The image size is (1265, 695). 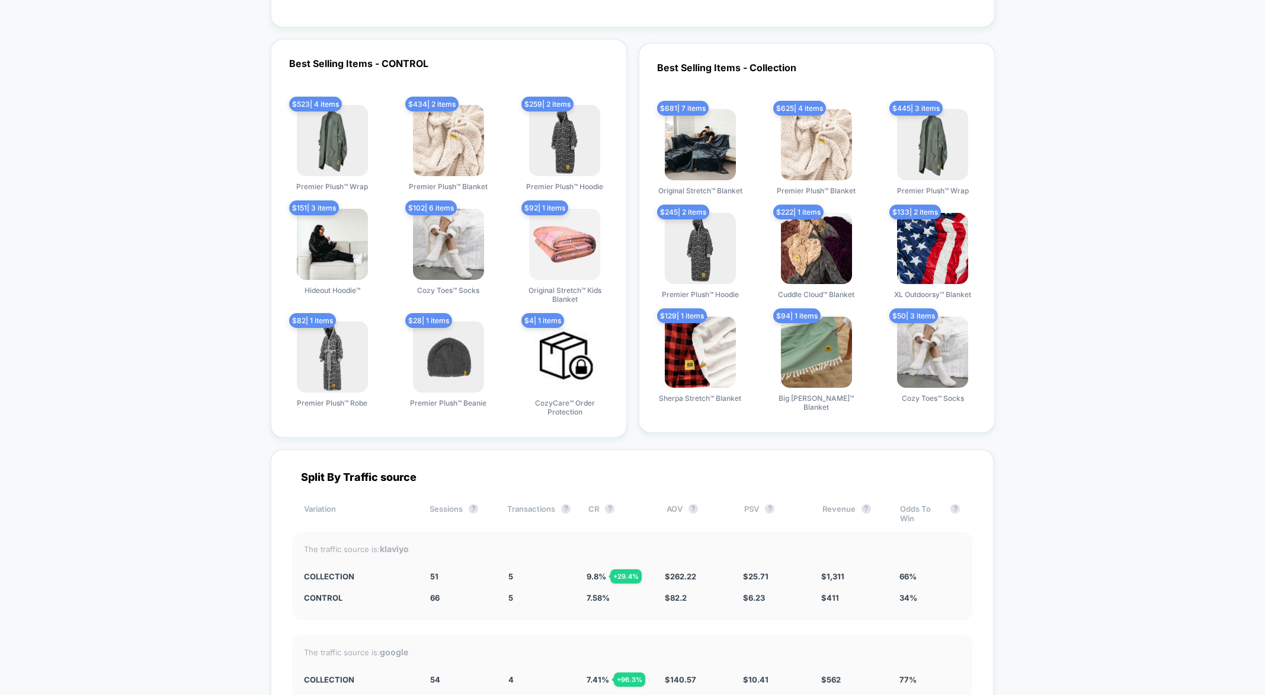 I want to click on span: $ 681 | 7 items, so click(x=683, y=108).